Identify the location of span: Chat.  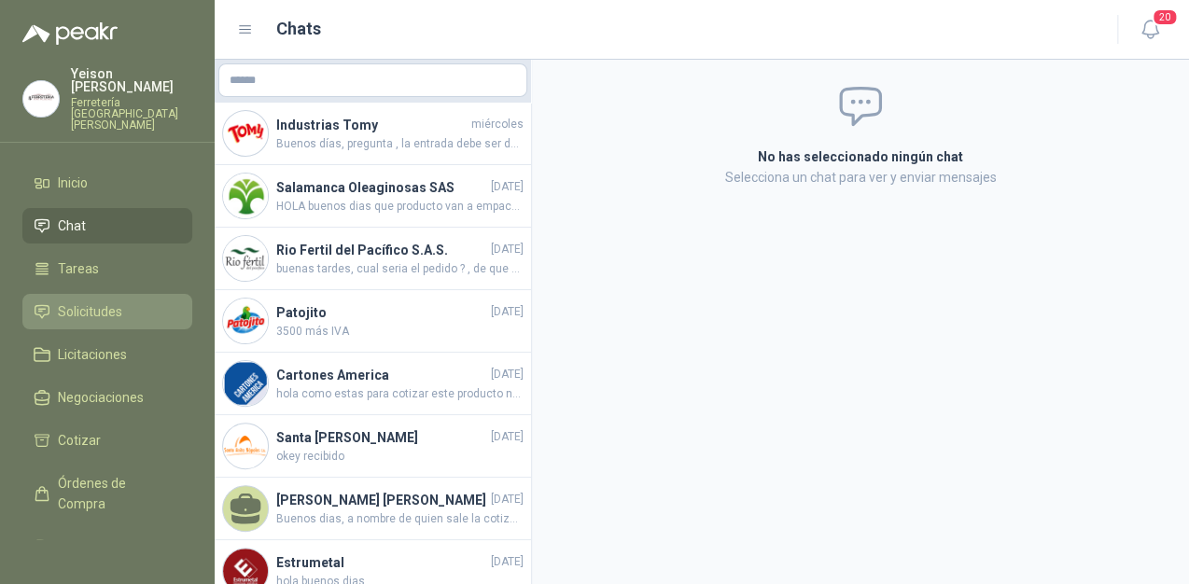
(72, 226).